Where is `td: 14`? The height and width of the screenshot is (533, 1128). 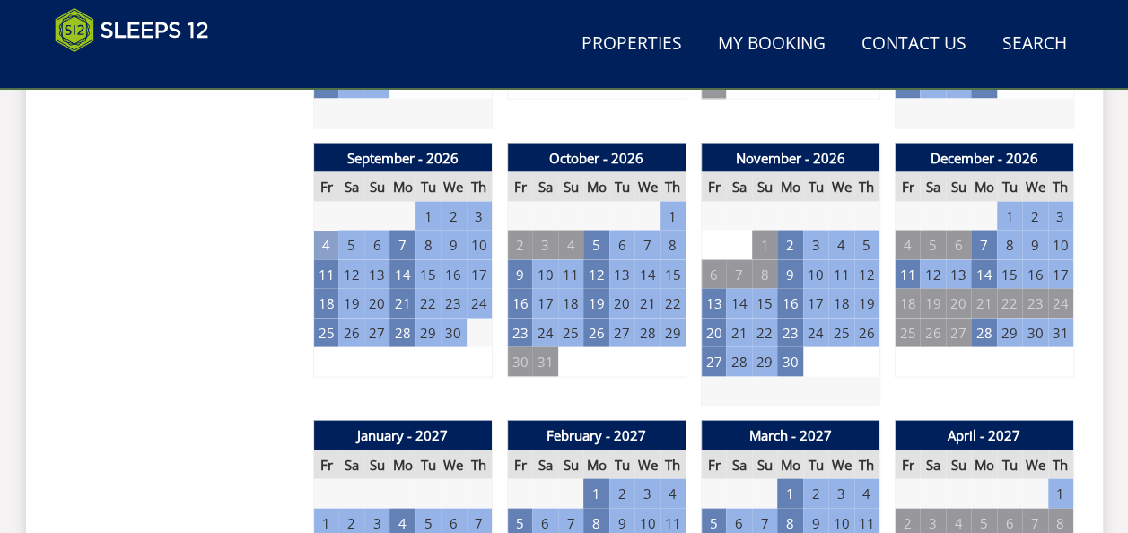 td: 14 is located at coordinates (647, 274).